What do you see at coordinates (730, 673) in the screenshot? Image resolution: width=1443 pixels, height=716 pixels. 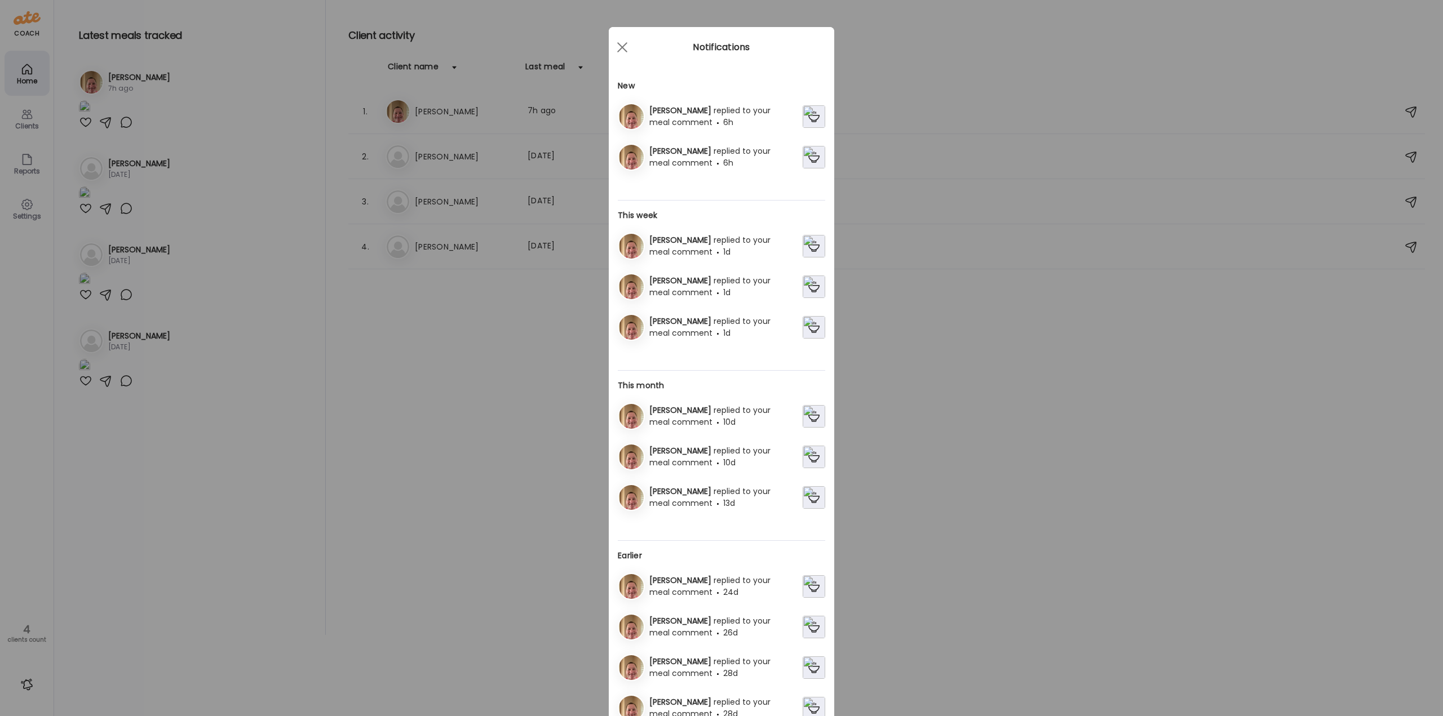 I see `span: 28d` at bounding box center [730, 673].